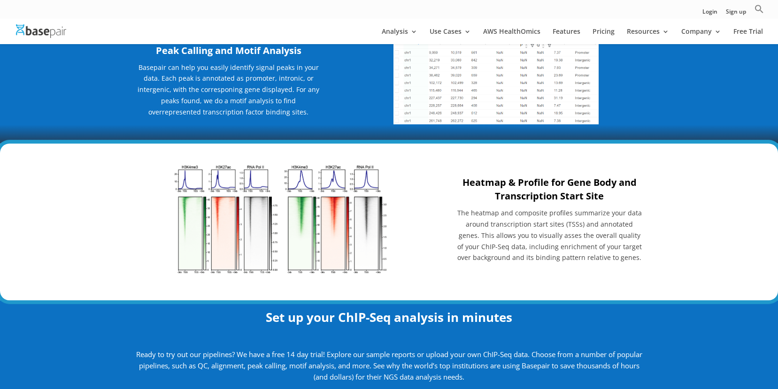  Describe the element at coordinates (759, 11) in the screenshot. I see `a: Search Icon Link` at that location.